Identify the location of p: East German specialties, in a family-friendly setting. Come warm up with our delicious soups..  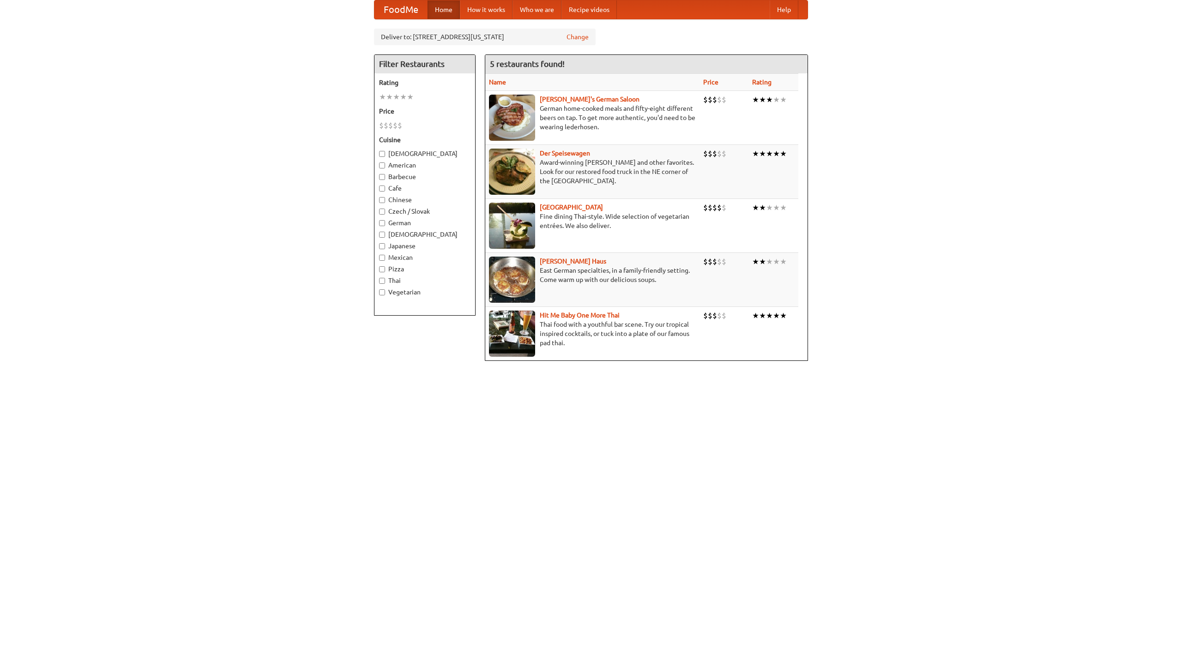
(592, 275).